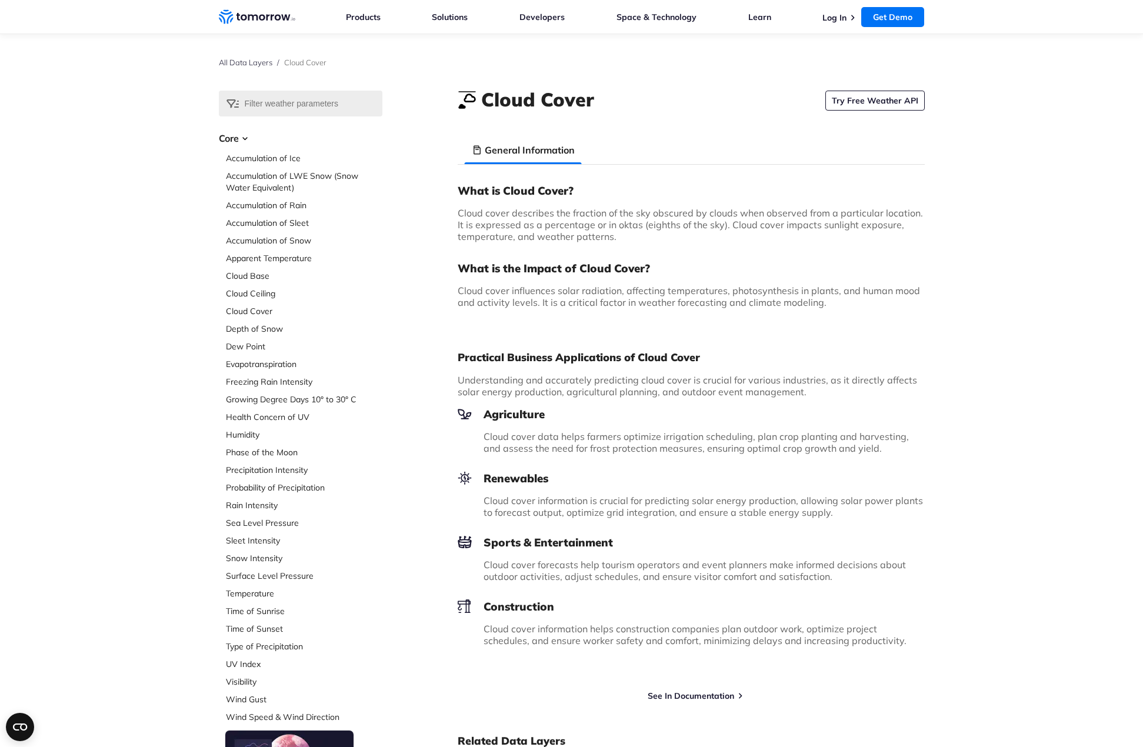 Image resolution: width=1143 pixels, height=747 pixels. What do you see at coordinates (304, 382) in the screenshot?
I see `a: Freezing Rain Intensity` at bounding box center [304, 382].